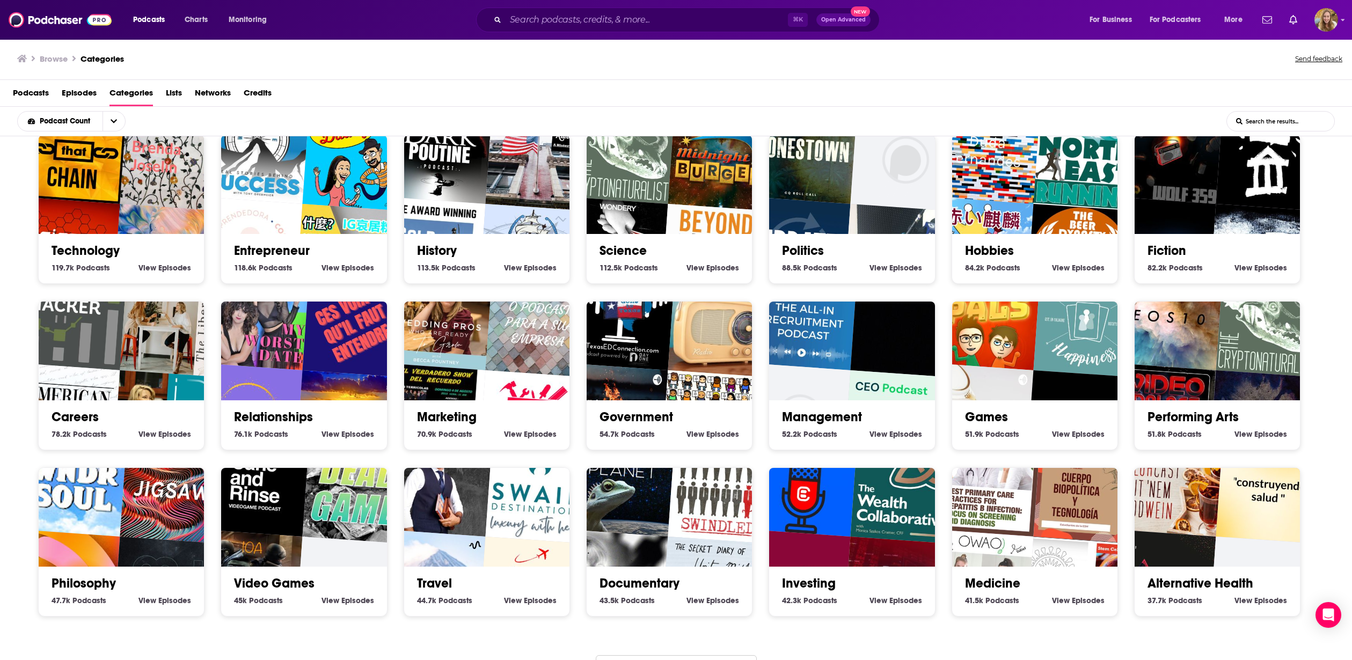  Describe the element at coordinates (427, 434) in the screenshot. I see `span: 70.9k` at that location.